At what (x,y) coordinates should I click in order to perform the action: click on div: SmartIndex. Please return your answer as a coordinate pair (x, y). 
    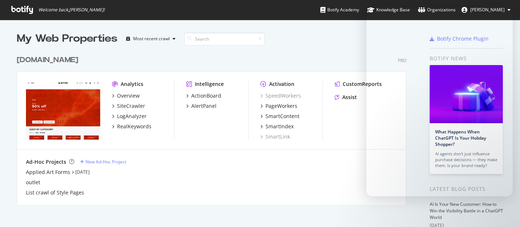
    Looking at the image, I should click on (279, 127).